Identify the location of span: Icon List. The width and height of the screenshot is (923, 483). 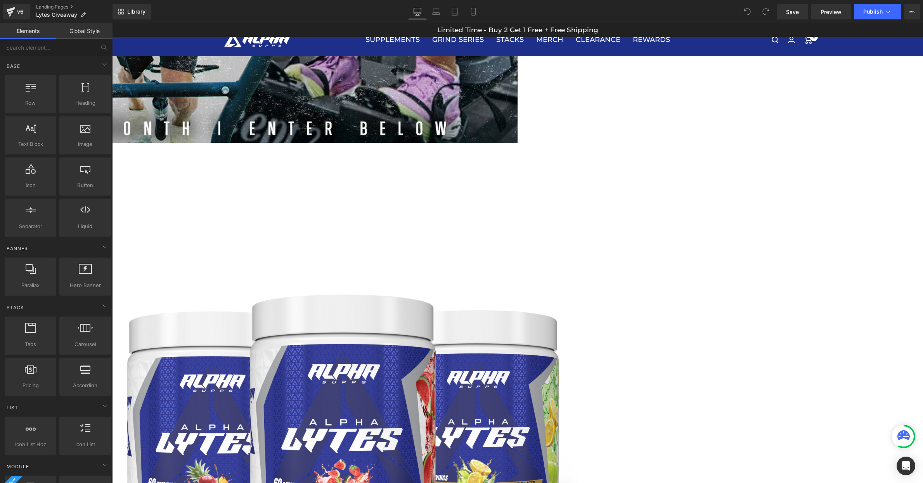
(85, 444).